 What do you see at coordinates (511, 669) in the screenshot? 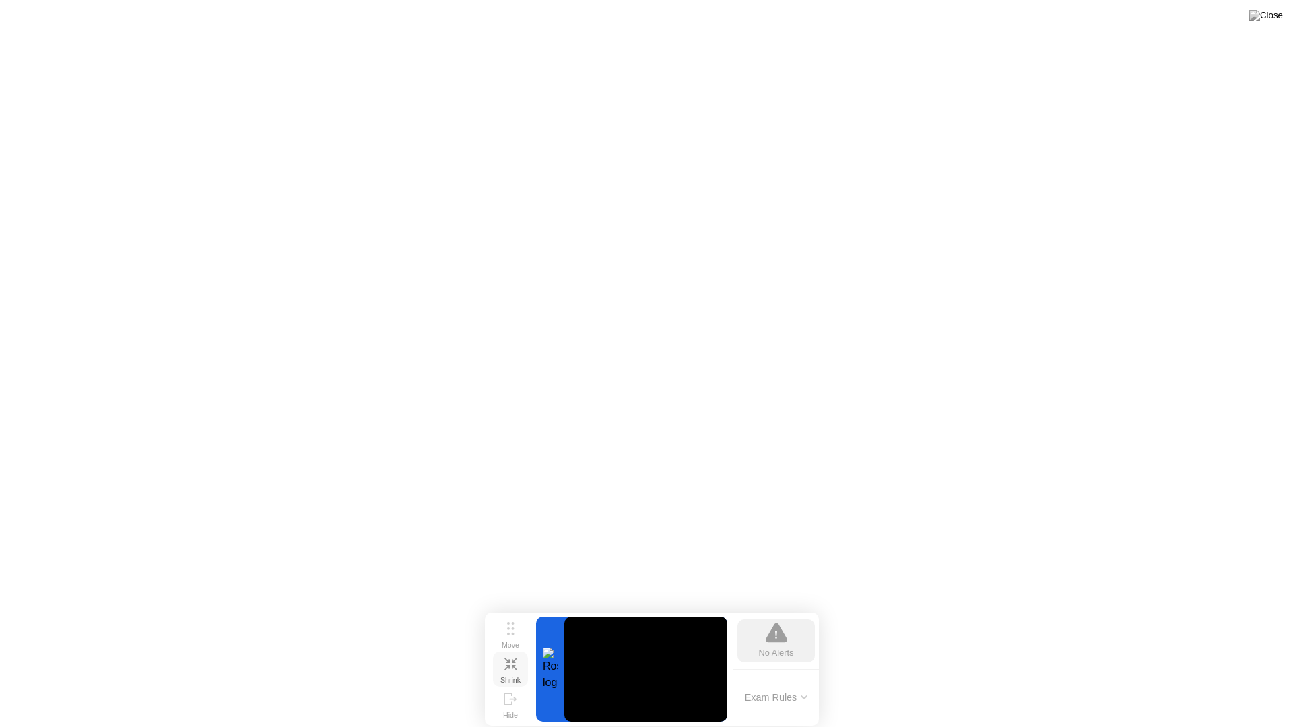
I see `button: Shrink` at bounding box center [511, 669].